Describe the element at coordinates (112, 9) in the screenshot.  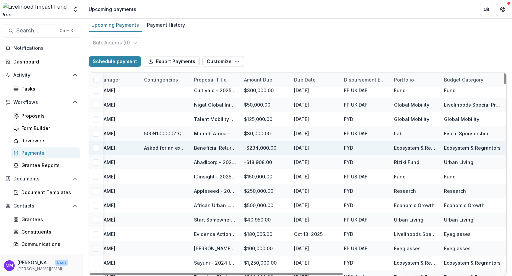
I see `div: Upcoming payments` at that location.